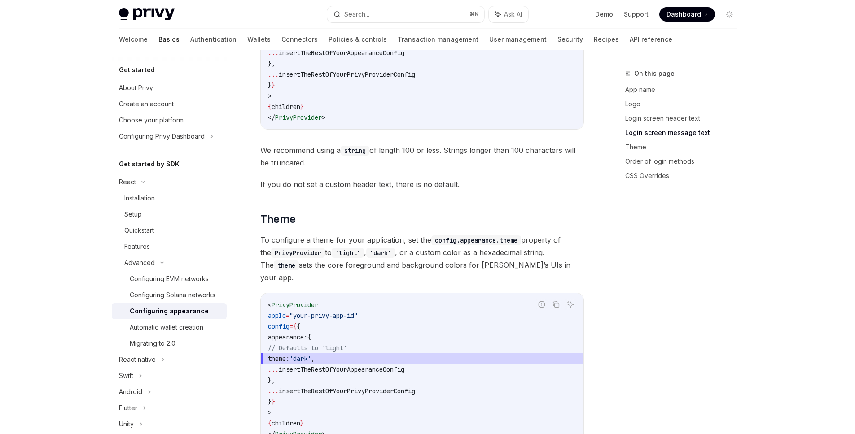  I want to click on a: User management, so click(518, 39).